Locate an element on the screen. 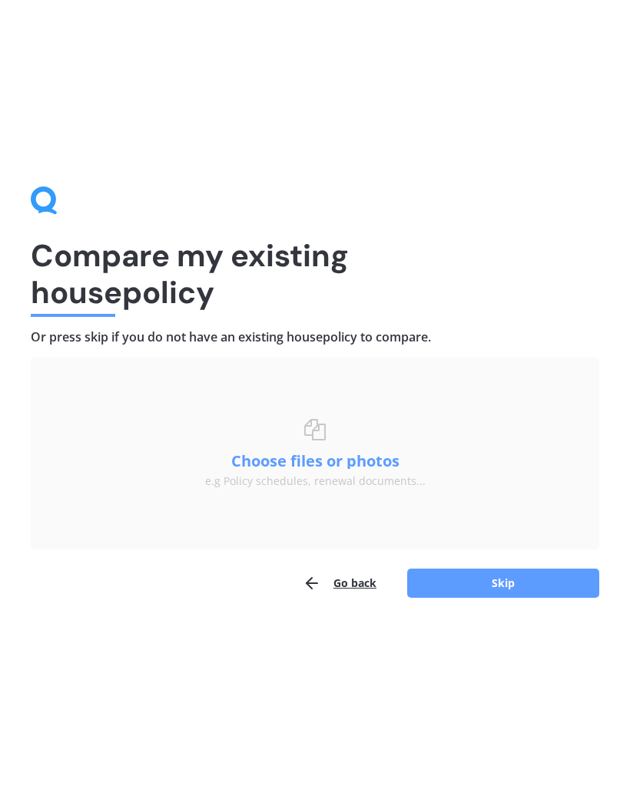 This screenshot has width=630, height=785. div: e.g Policy schedules, renewal documents... is located at coordinates (315, 481).